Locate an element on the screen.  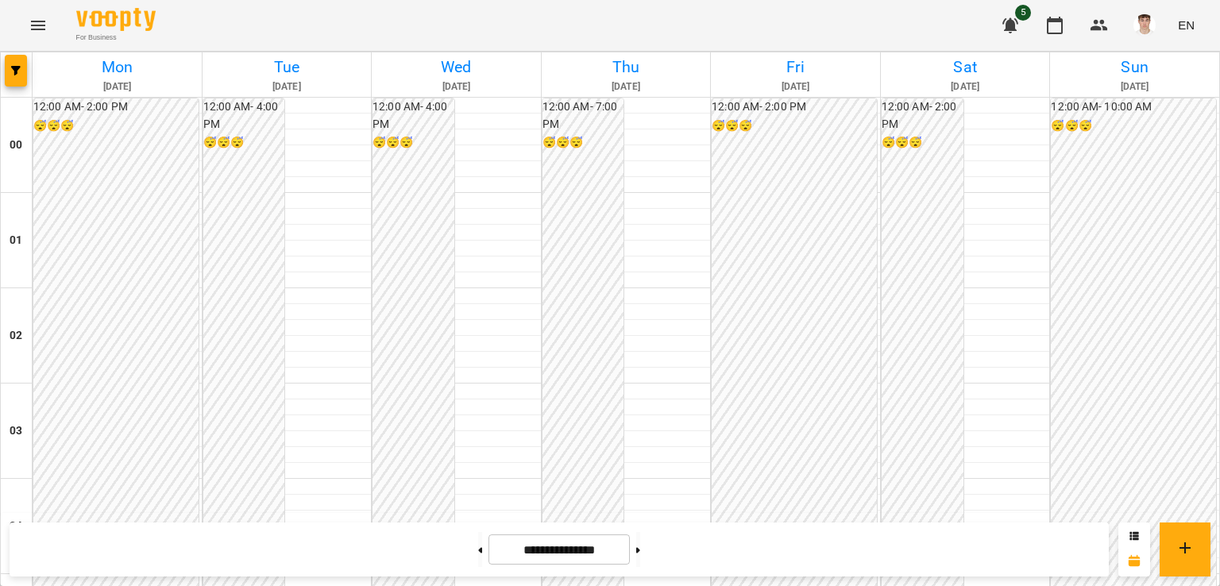
h6: 02 is located at coordinates (16, 336).